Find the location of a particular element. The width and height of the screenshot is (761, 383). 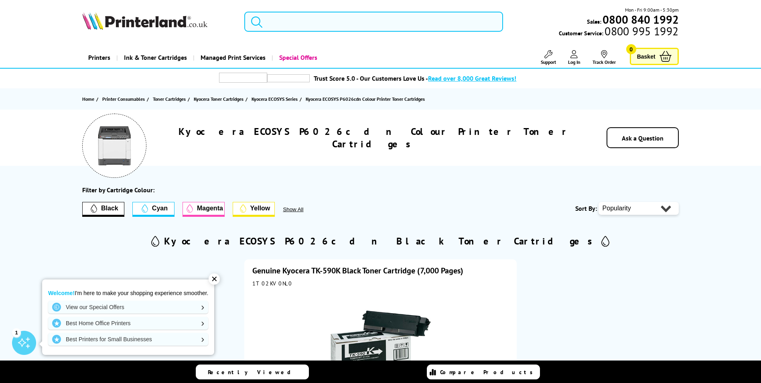

span: 0 is located at coordinates (631, 49).